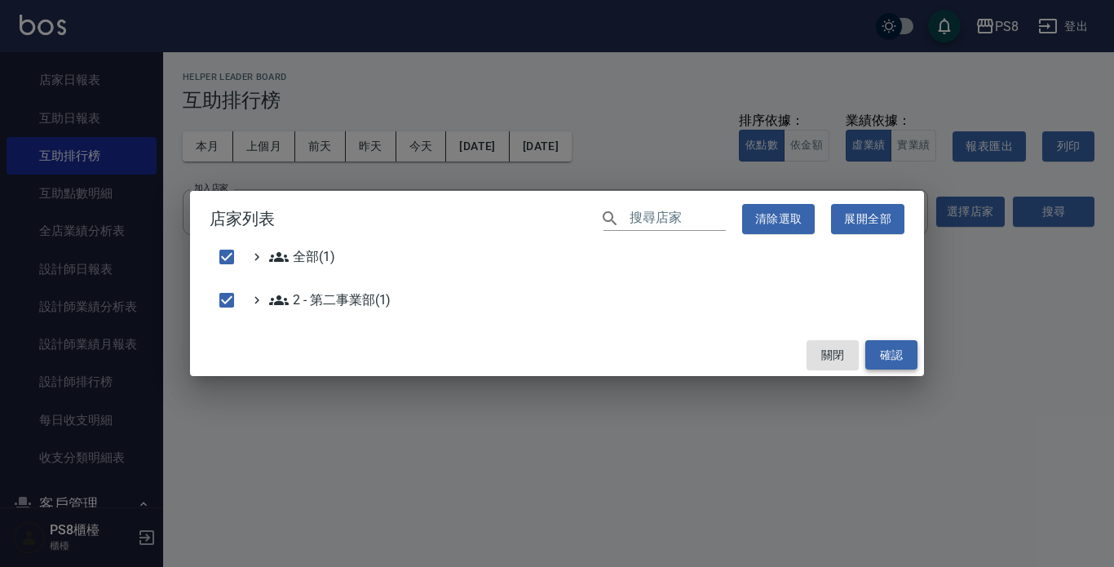  Describe the element at coordinates (867, 218) in the screenshot. I see `button: 展開全部` at that location.